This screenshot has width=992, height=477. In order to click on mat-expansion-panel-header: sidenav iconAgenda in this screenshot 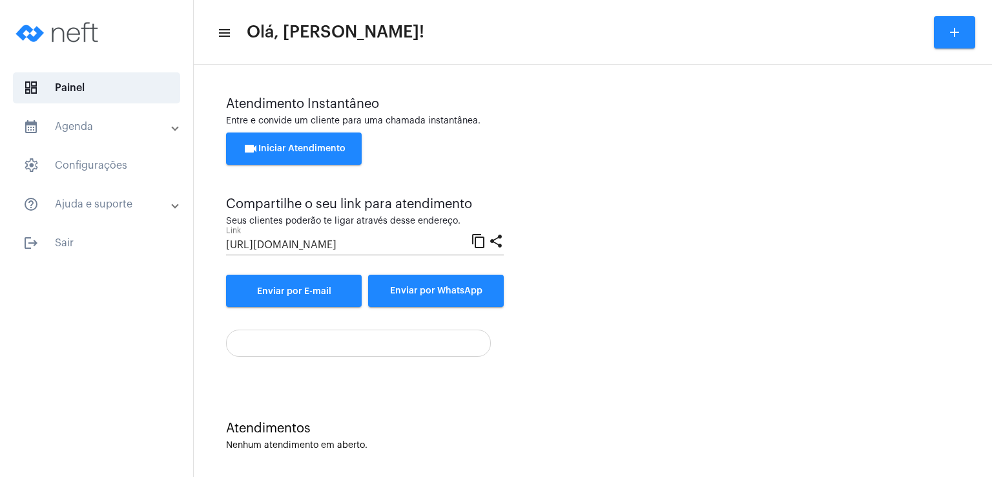, I will do `click(100, 127)`.